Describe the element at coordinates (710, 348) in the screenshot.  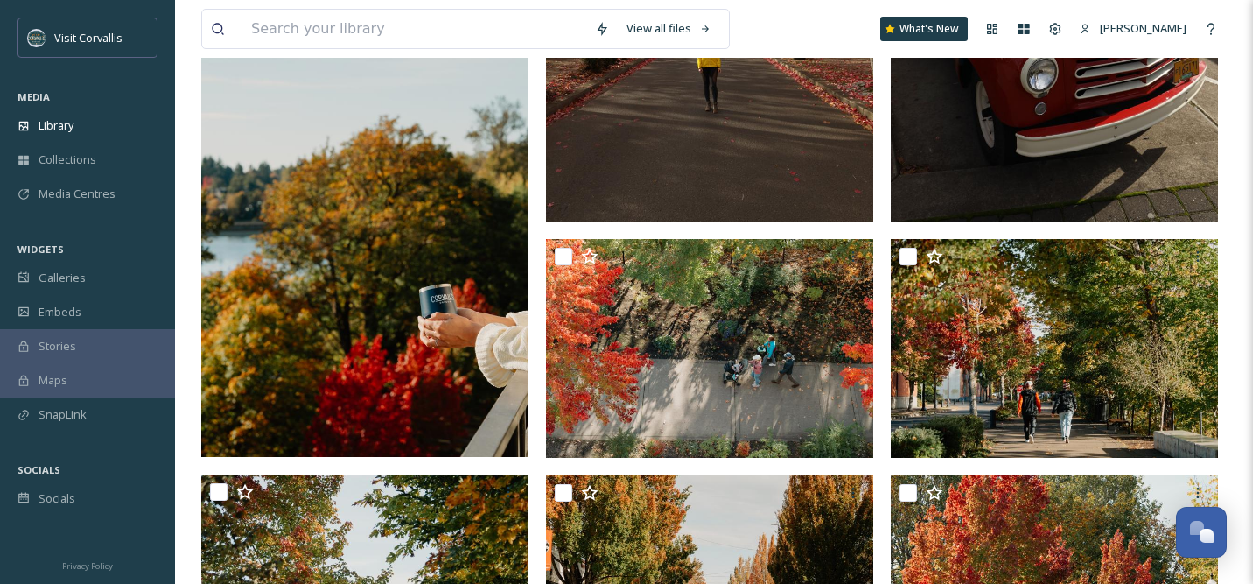
I see `img: Corvallis-OR-Downtown-Fall-Scenic2-VDohman (7).jpg` at that location.